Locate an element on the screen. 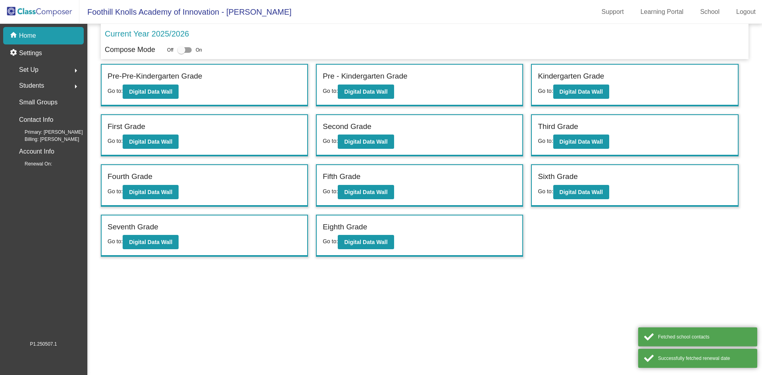 This screenshot has height=375, width=762. p: Compose Mode is located at coordinates (130, 50).